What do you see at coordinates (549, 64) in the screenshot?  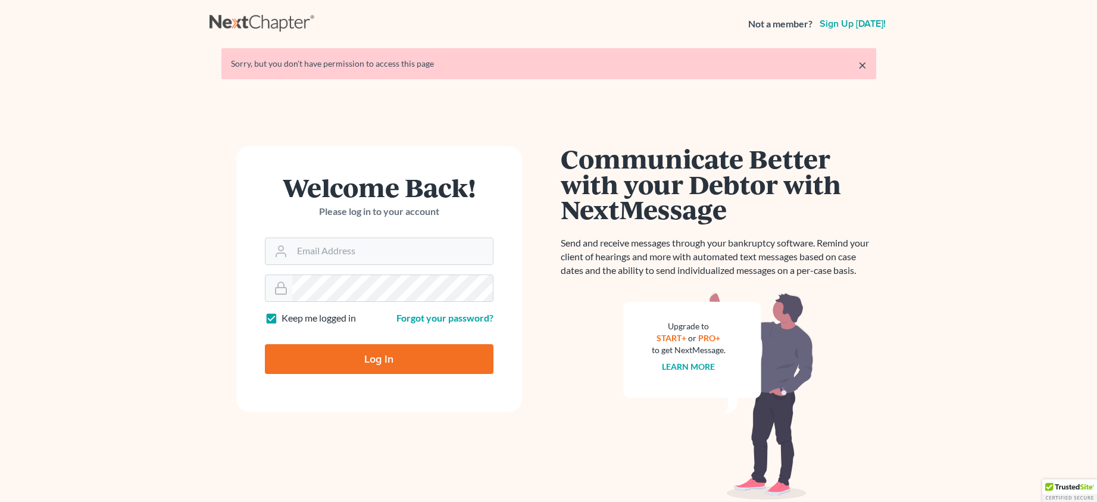 I see `div: Sorry, but you don't have permission to access this page` at bounding box center [549, 64].